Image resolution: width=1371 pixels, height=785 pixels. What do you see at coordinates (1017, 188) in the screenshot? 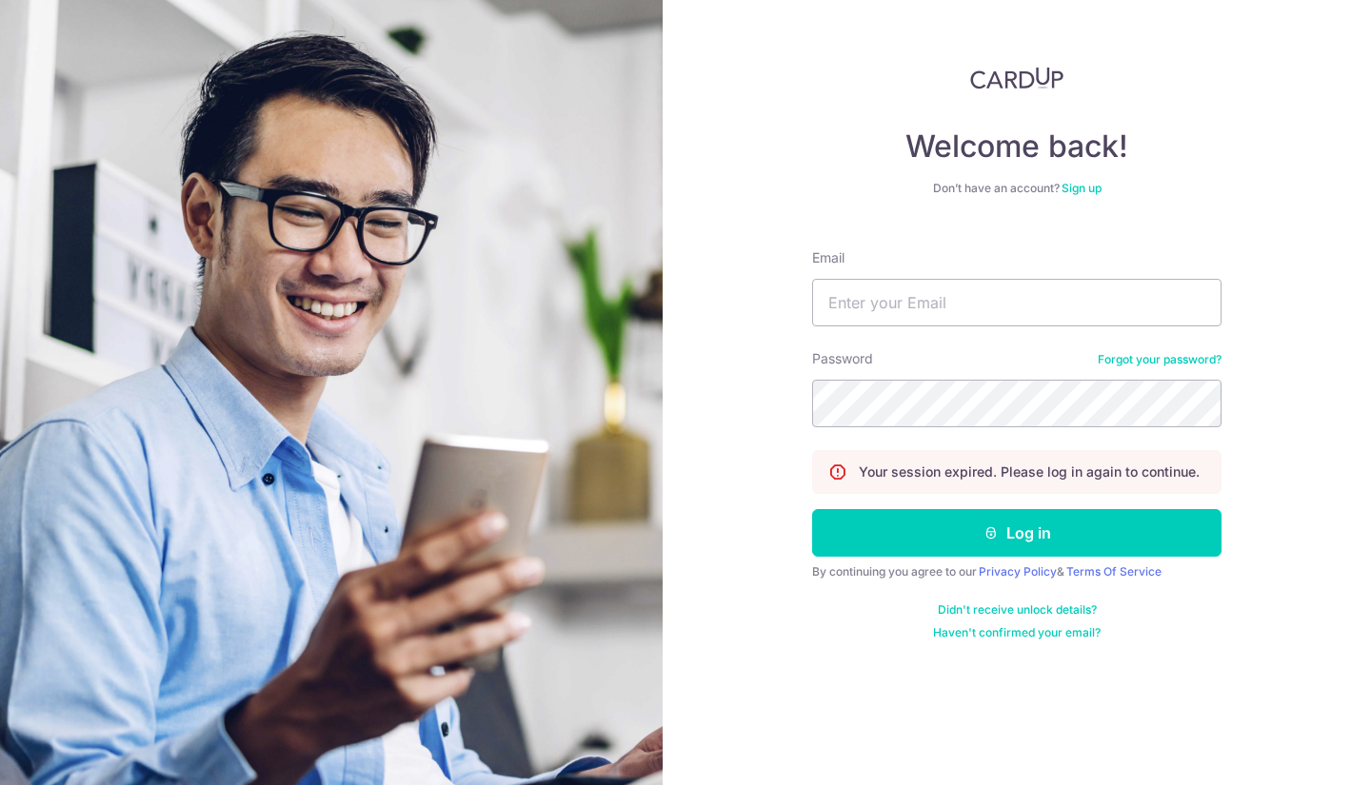
I see `div: Don’t have an account?` at bounding box center [1017, 188].